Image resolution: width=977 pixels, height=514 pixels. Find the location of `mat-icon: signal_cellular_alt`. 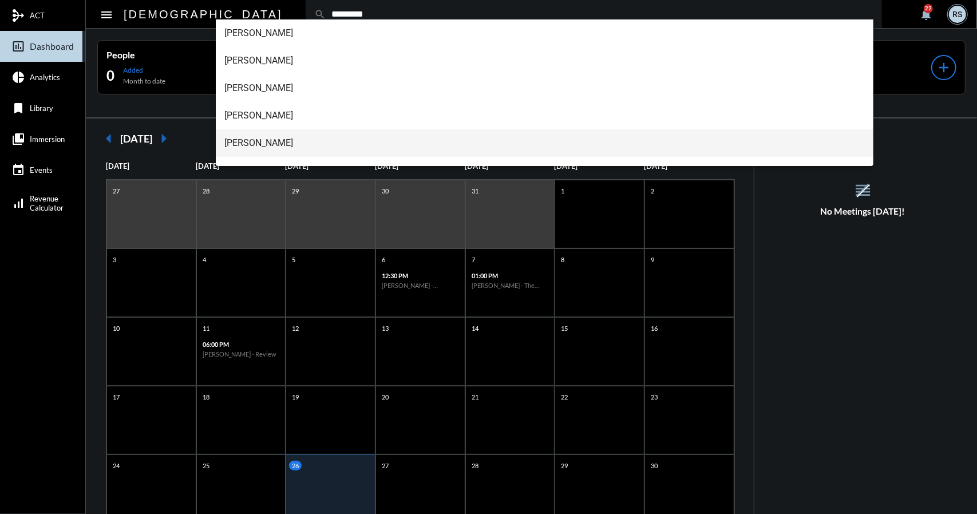

mat-icon: signal_cellular_alt is located at coordinates (18, 203).